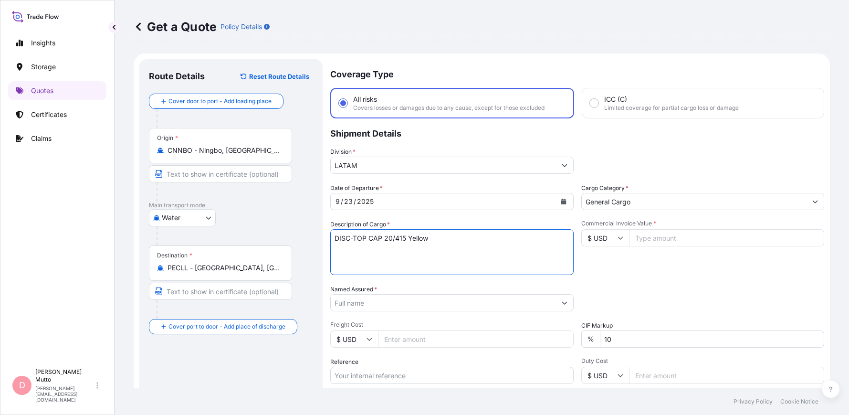  What do you see at coordinates (753, 402) in the screenshot?
I see `p: Privacy Policy` at bounding box center [753, 402].